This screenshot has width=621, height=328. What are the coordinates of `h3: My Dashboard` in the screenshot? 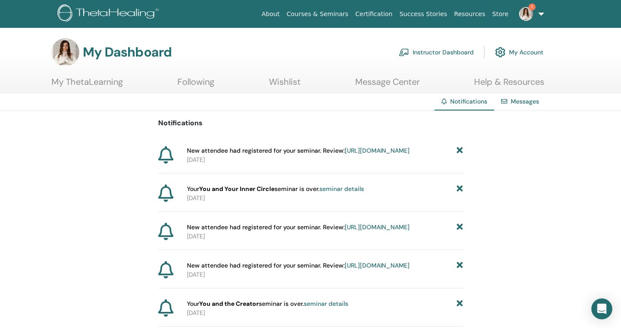 It's located at (127, 52).